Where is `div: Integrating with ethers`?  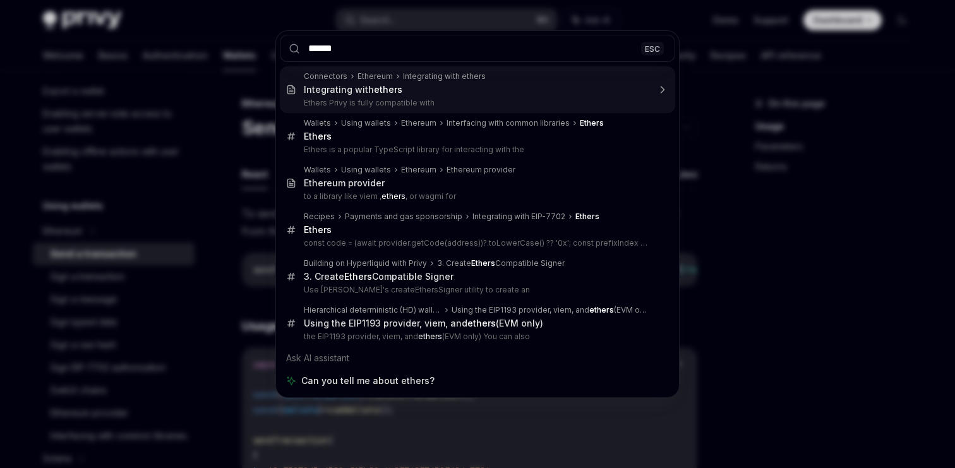
div: Integrating with ethers is located at coordinates (444, 76).